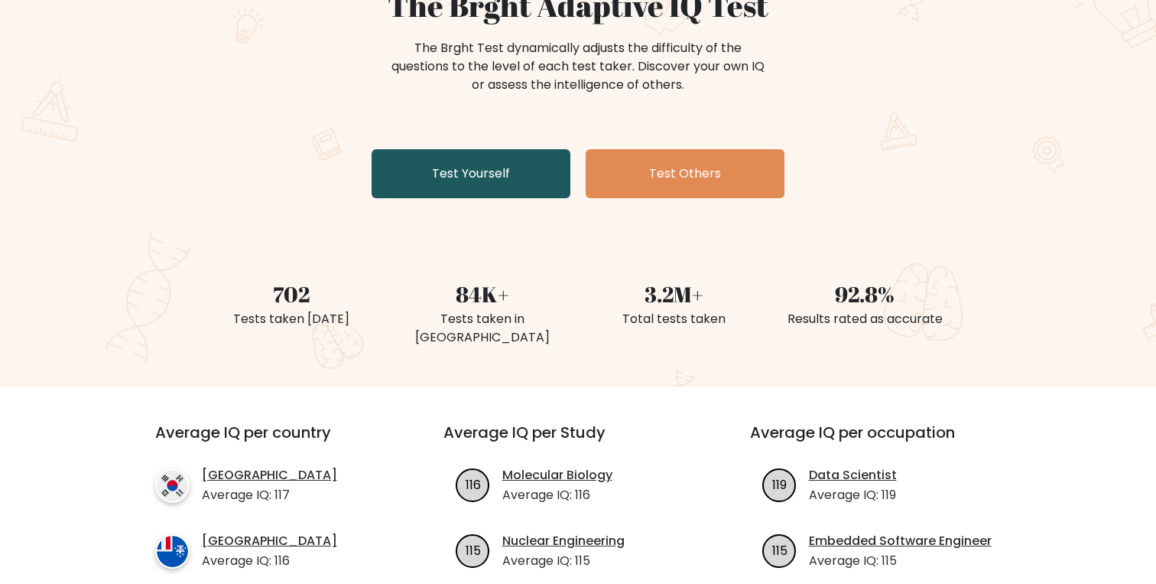  Describe the element at coordinates (291, 294) in the screenshot. I see `div: 702` at that location.